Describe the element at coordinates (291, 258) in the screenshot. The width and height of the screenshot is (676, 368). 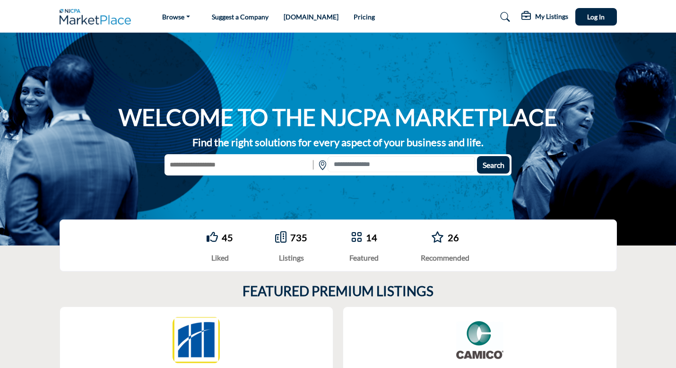
I see `div: Listings` at that location.